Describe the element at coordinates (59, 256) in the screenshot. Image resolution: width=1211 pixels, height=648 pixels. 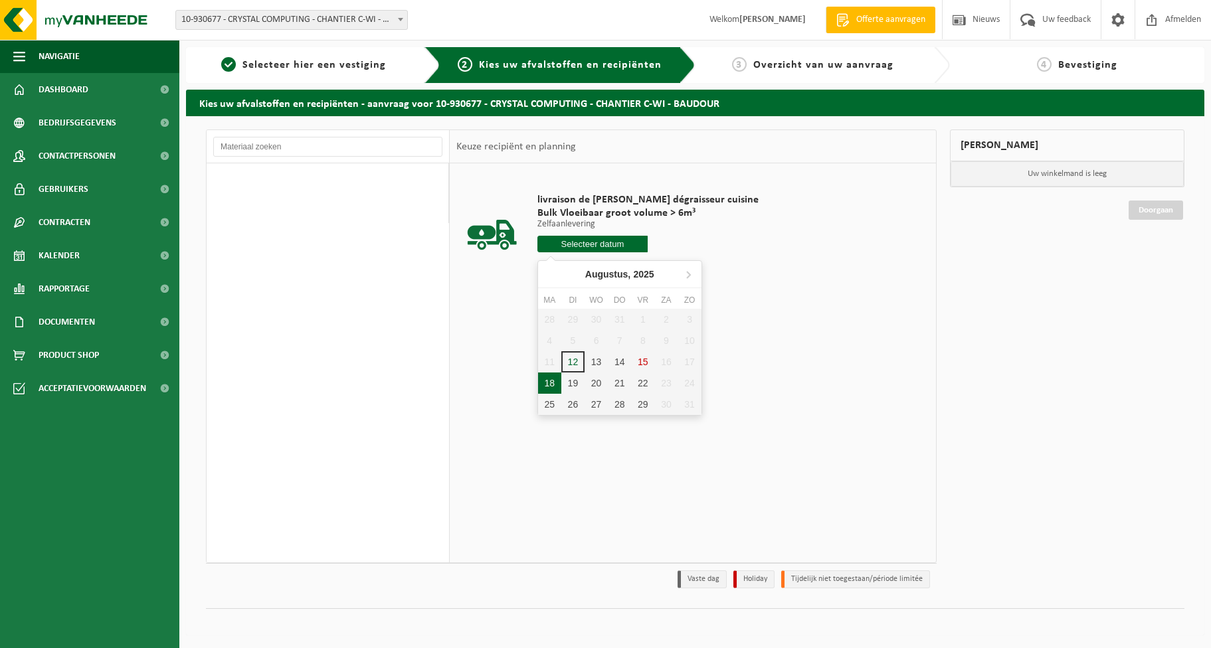
I see `span: Kalender` at that location.